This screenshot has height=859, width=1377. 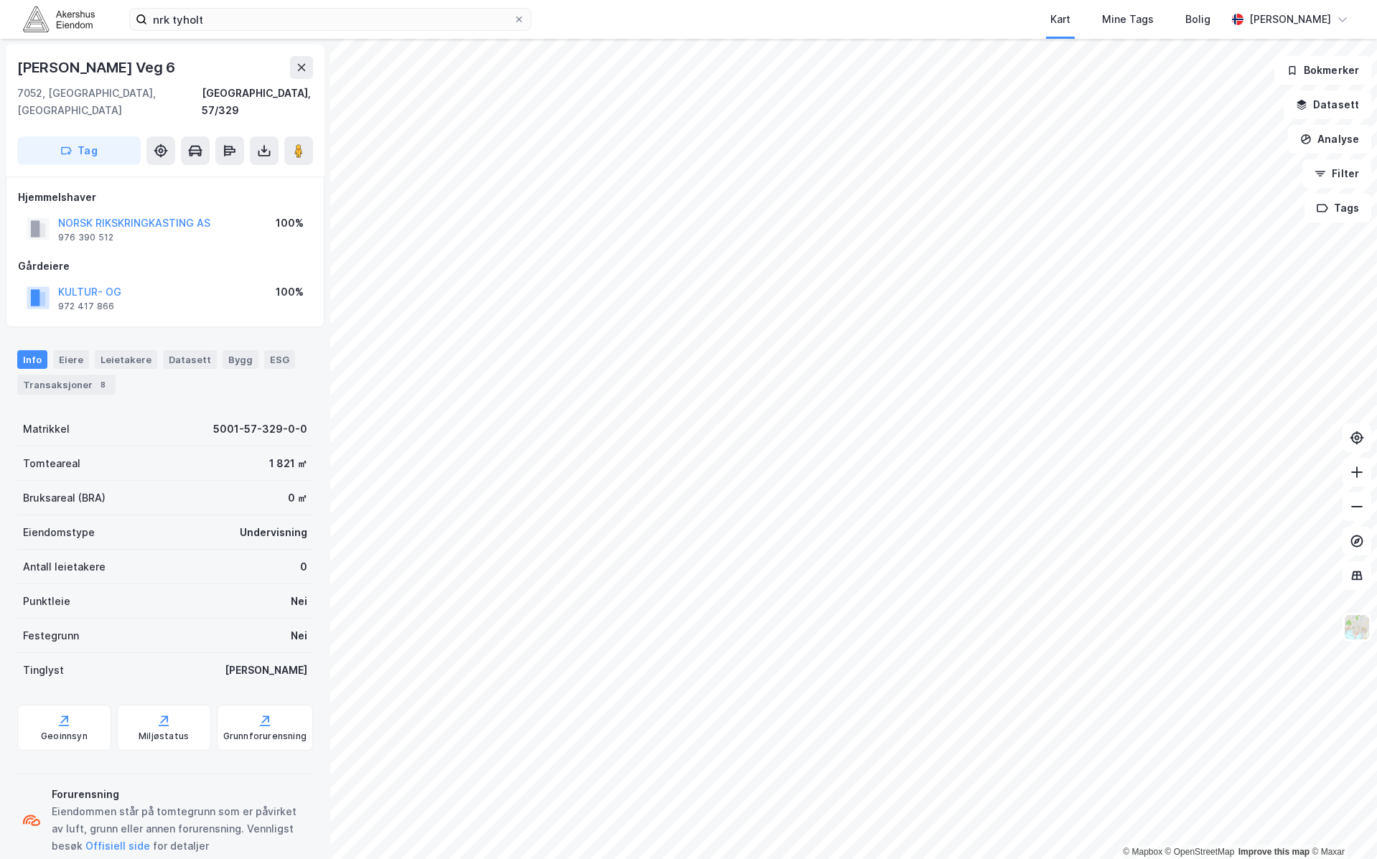 What do you see at coordinates (86, 307) in the screenshot?
I see `div: 972 417 866` at bounding box center [86, 307].